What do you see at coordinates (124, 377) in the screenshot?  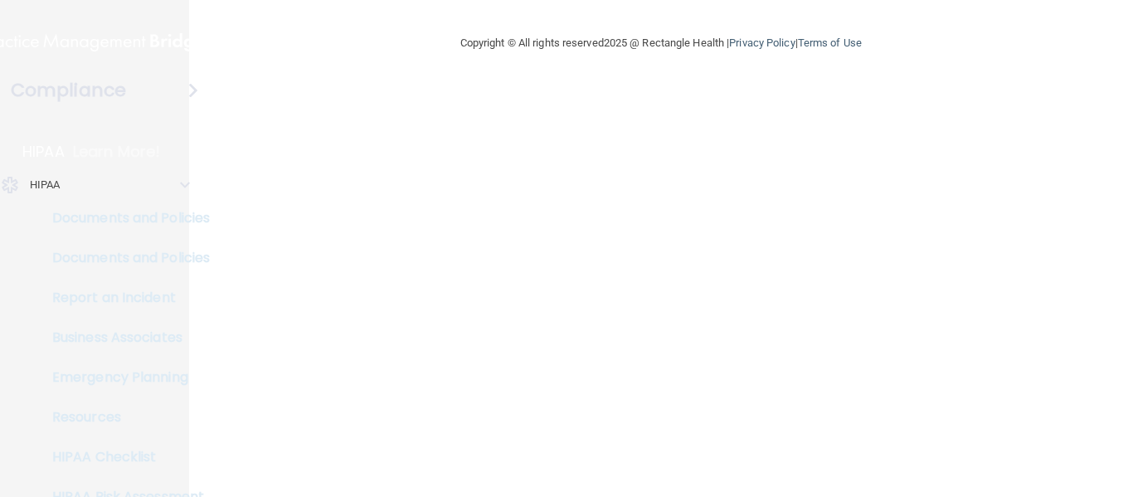 I see `p: Emergency Planning` at bounding box center [124, 377].